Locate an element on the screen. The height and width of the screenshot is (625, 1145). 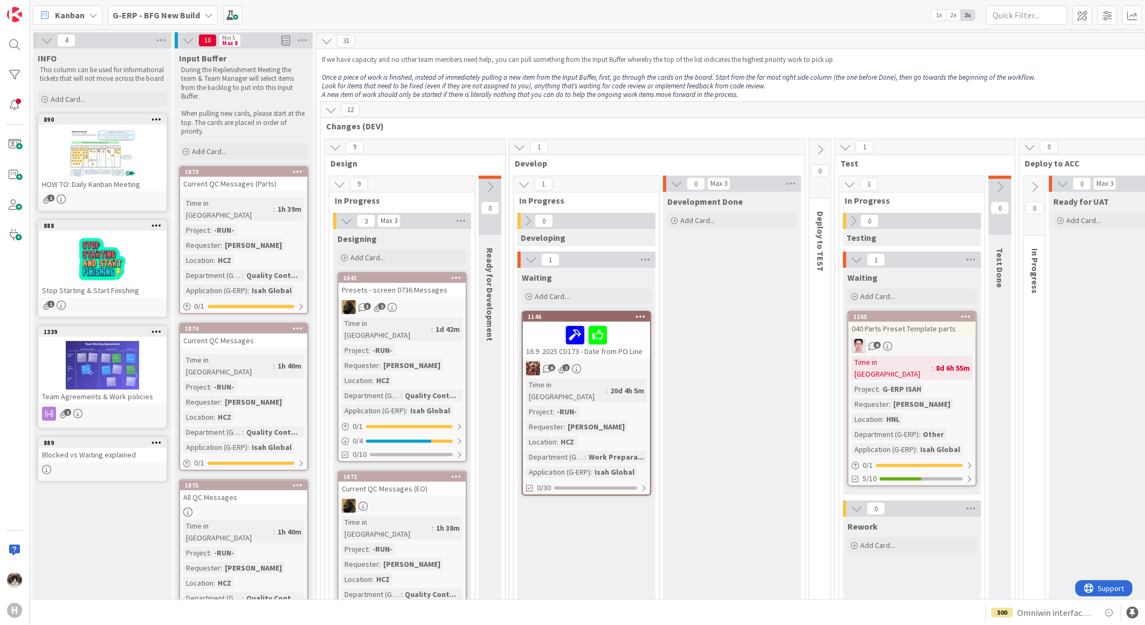
div: 1146 is located at coordinates (587, 317).